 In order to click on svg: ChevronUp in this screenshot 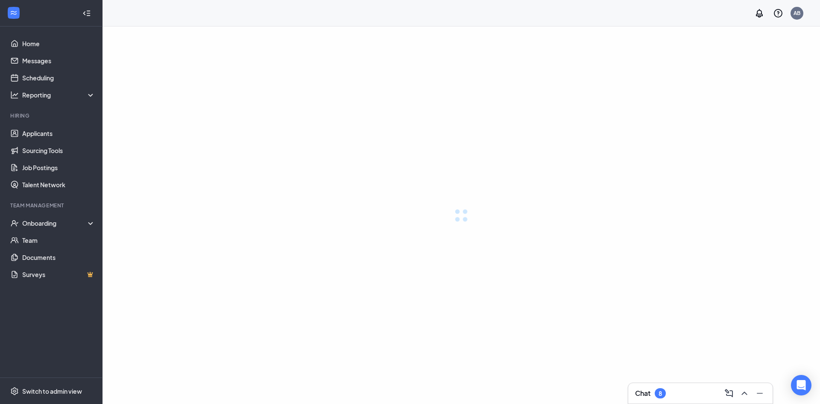, I will do `click(745, 393)`.